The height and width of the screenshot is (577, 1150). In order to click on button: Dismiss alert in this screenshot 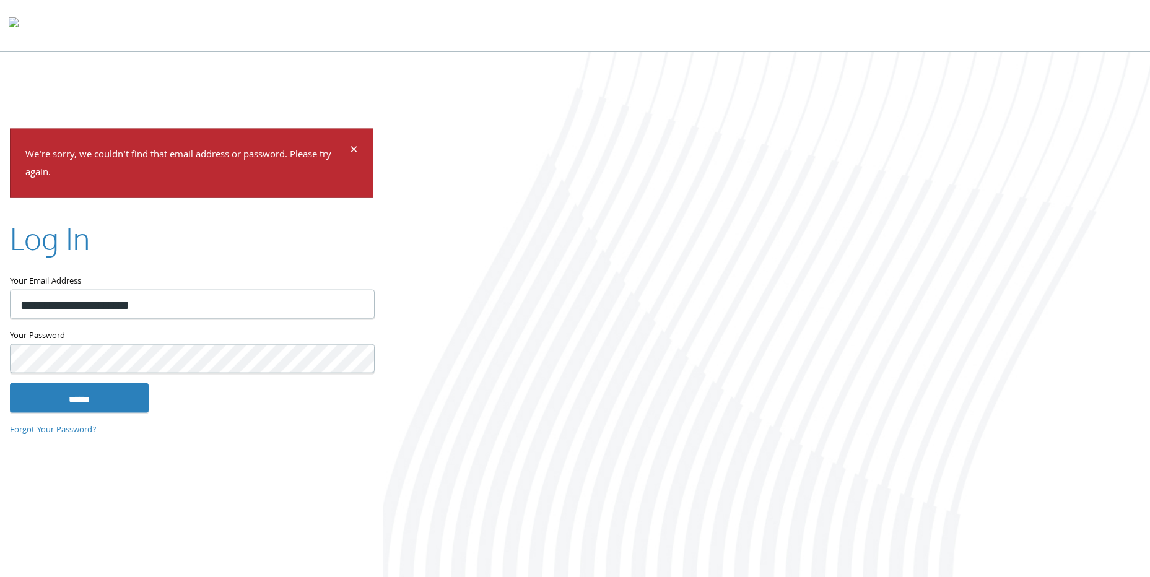, I will do `click(354, 152)`.